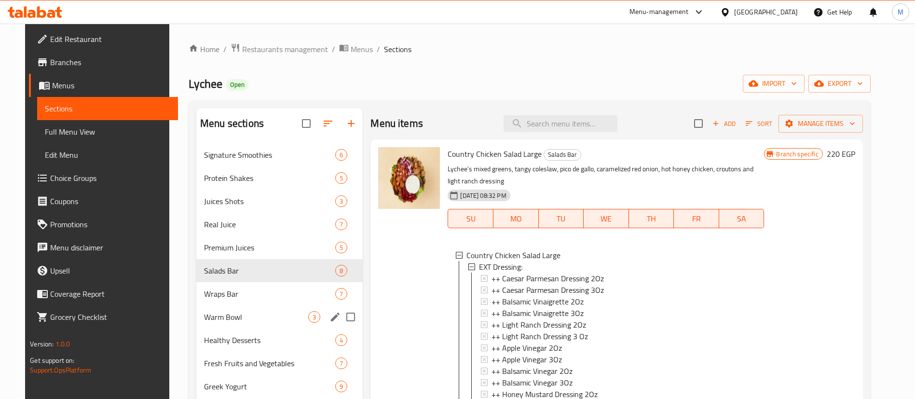  What do you see at coordinates (279, 247) in the screenshot?
I see `div: Premium Juices5` at bounding box center [279, 247].